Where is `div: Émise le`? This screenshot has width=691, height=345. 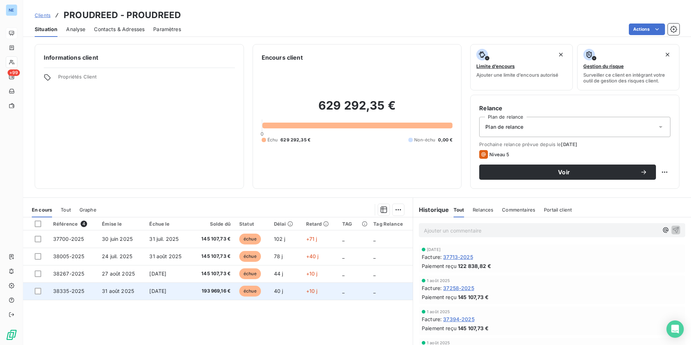 div: Émise le is located at coordinates (121, 224).